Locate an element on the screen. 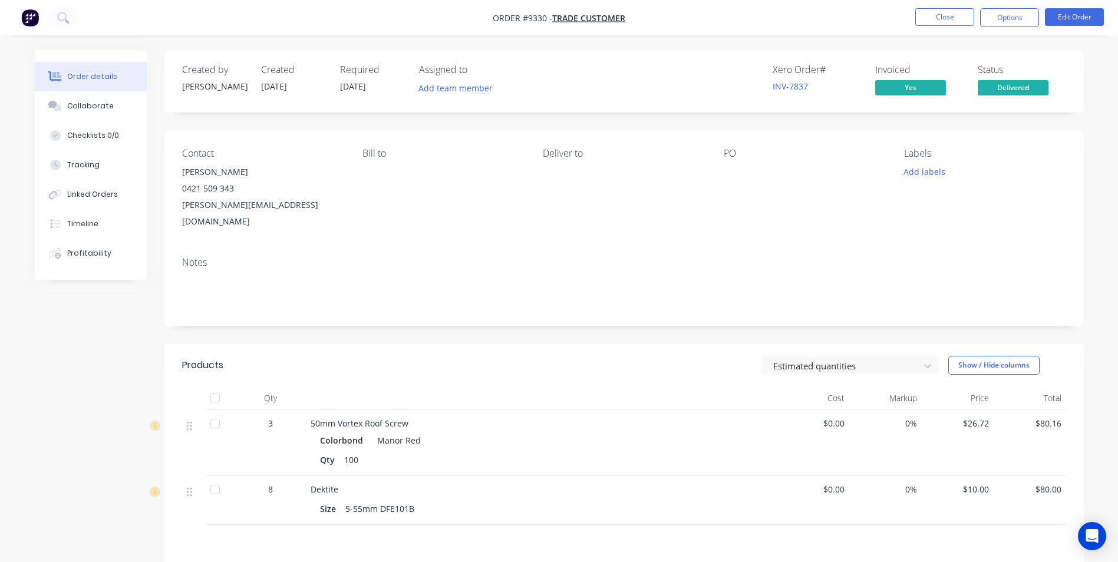  span: 50mm Vortex Roof Screw is located at coordinates (359, 423).